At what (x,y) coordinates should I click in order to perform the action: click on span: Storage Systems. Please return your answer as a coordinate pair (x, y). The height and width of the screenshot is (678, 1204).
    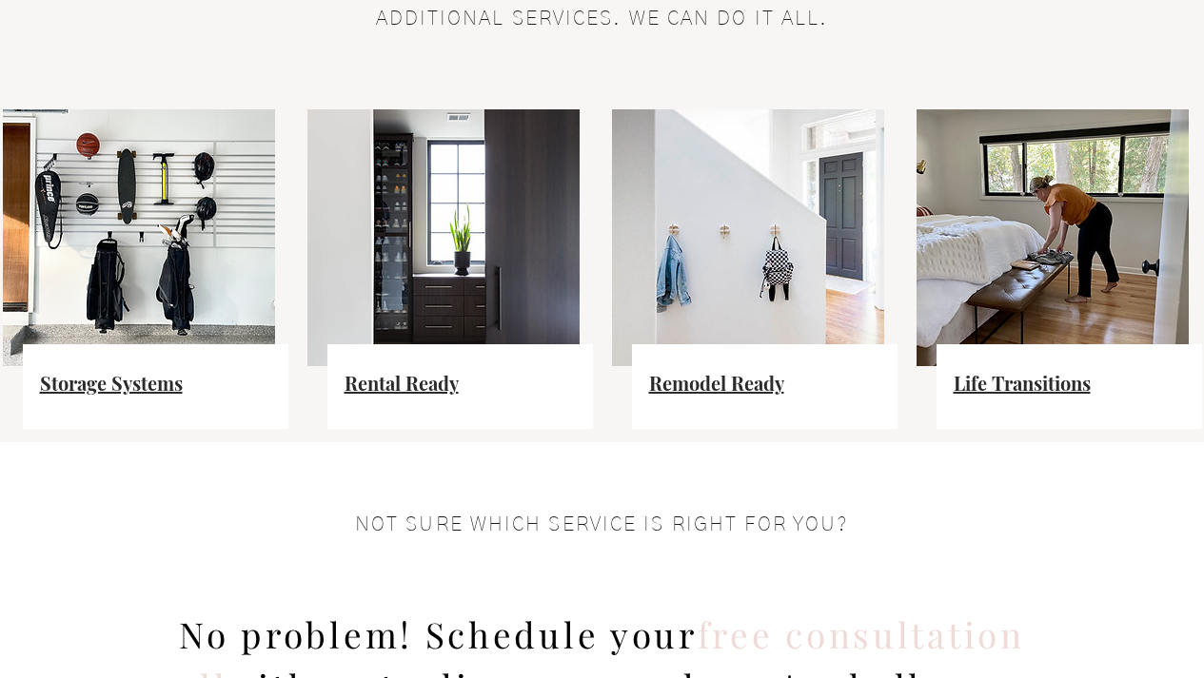
    Looking at the image, I should click on (111, 383).